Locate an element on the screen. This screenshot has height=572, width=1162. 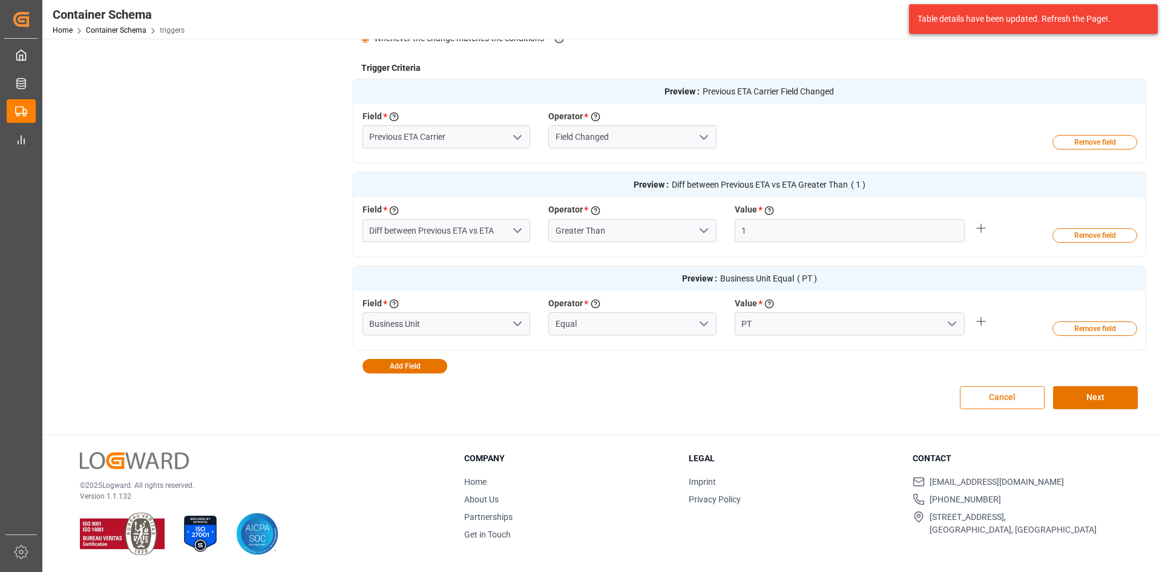
a: Partnerships is located at coordinates (488, 517).